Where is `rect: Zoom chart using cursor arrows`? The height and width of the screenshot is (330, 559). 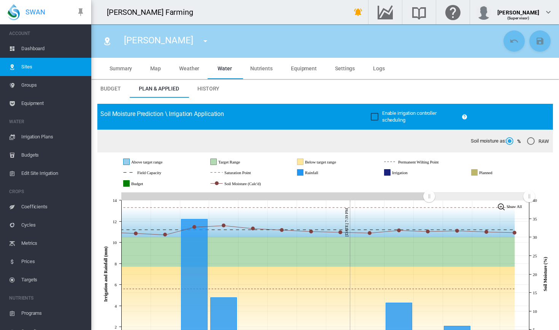
rect: Zoom chart using cursor arrows is located at coordinates (479, 197).